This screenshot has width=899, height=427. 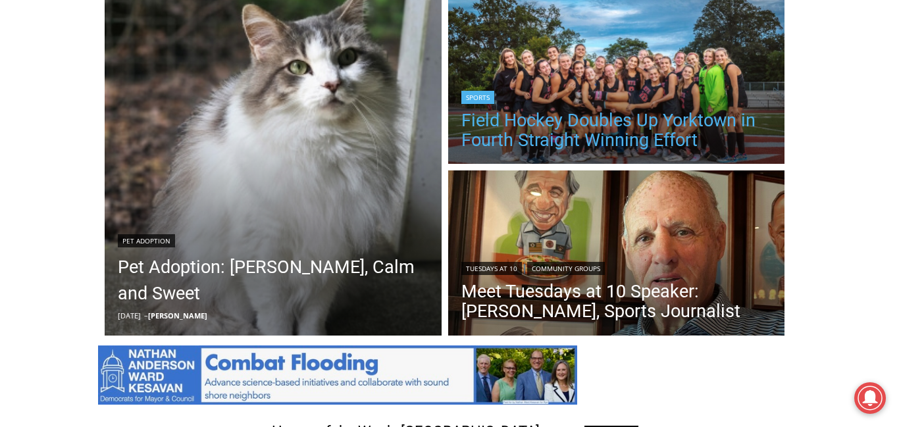 What do you see at coordinates (164, 73) in the screenshot?
I see `div: unique DIY crafts` at bounding box center [164, 73].